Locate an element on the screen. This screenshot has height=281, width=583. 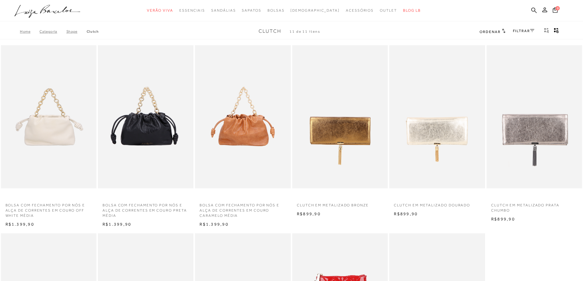
span: Outlet is located at coordinates (388, 10).